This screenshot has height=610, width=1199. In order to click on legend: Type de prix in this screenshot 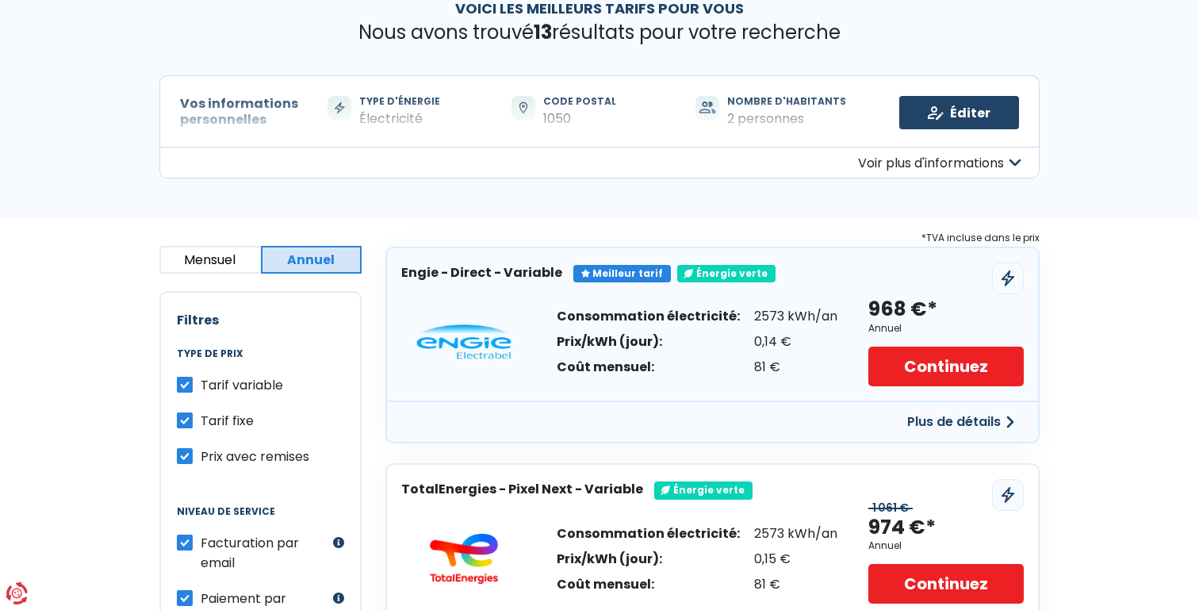, I will do `click(260, 362)`.